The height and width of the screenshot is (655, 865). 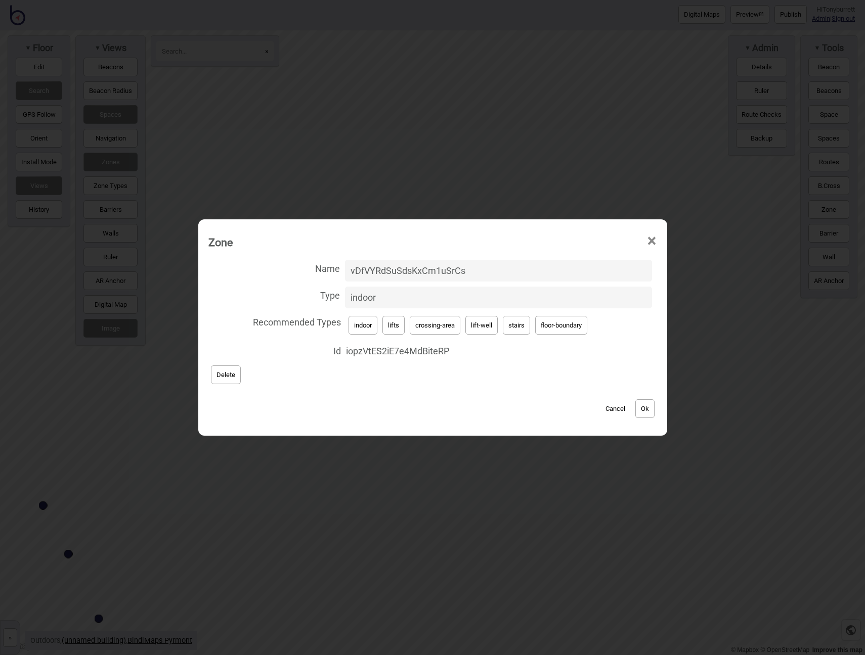 I want to click on span: iopzVtES2iE7e4MdBiteRP, so click(x=499, y=351).